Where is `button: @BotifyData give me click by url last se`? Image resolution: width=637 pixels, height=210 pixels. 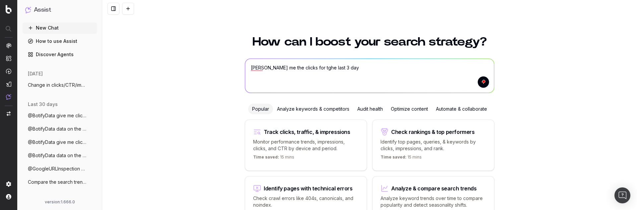
button: @BotifyData give me click by url last se is located at coordinates (60, 115).